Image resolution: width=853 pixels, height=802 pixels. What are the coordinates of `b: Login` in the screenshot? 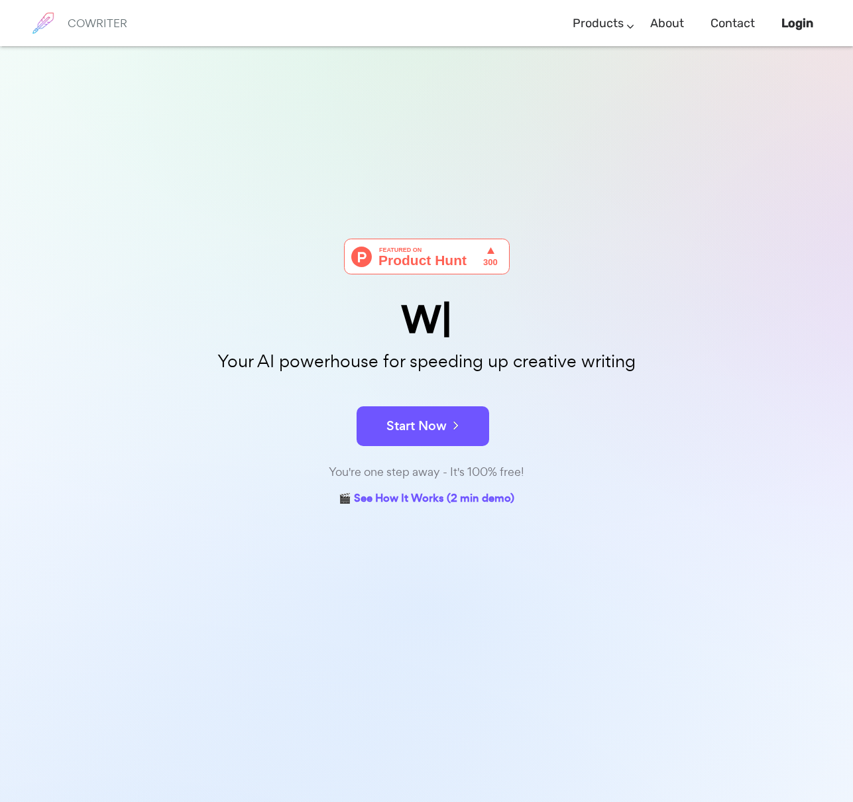 It's located at (797, 23).